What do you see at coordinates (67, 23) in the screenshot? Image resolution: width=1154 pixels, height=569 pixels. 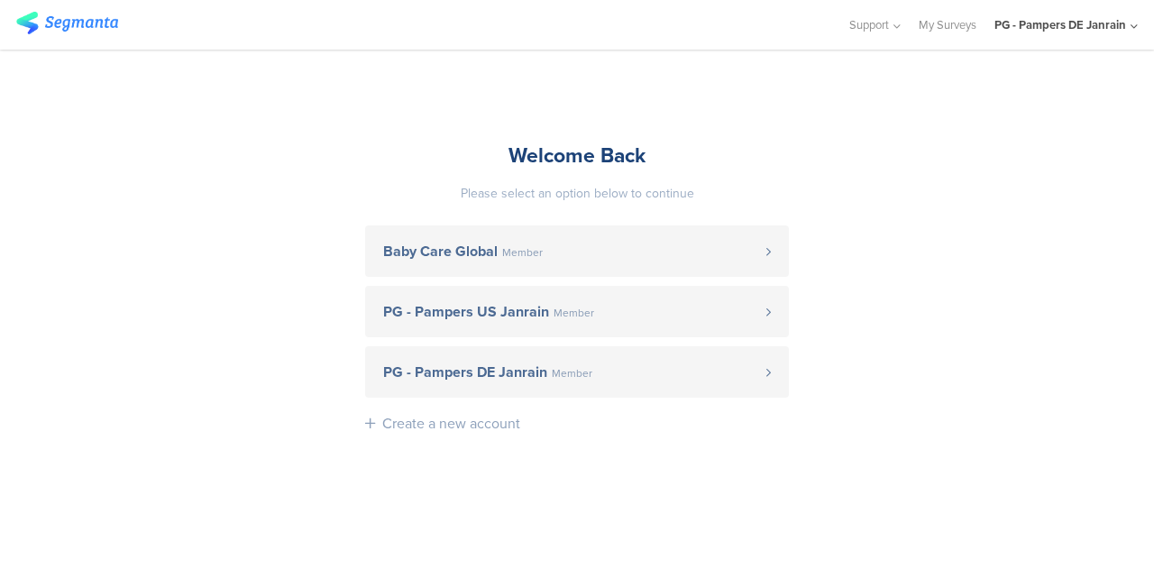 I see `img: segmanta logo` at bounding box center [67, 23].